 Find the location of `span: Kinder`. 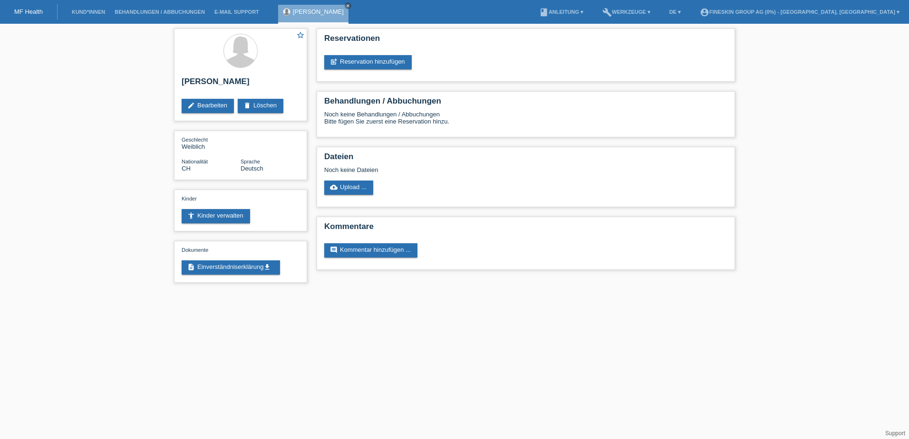

span: Kinder is located at coordinates (189, 199).